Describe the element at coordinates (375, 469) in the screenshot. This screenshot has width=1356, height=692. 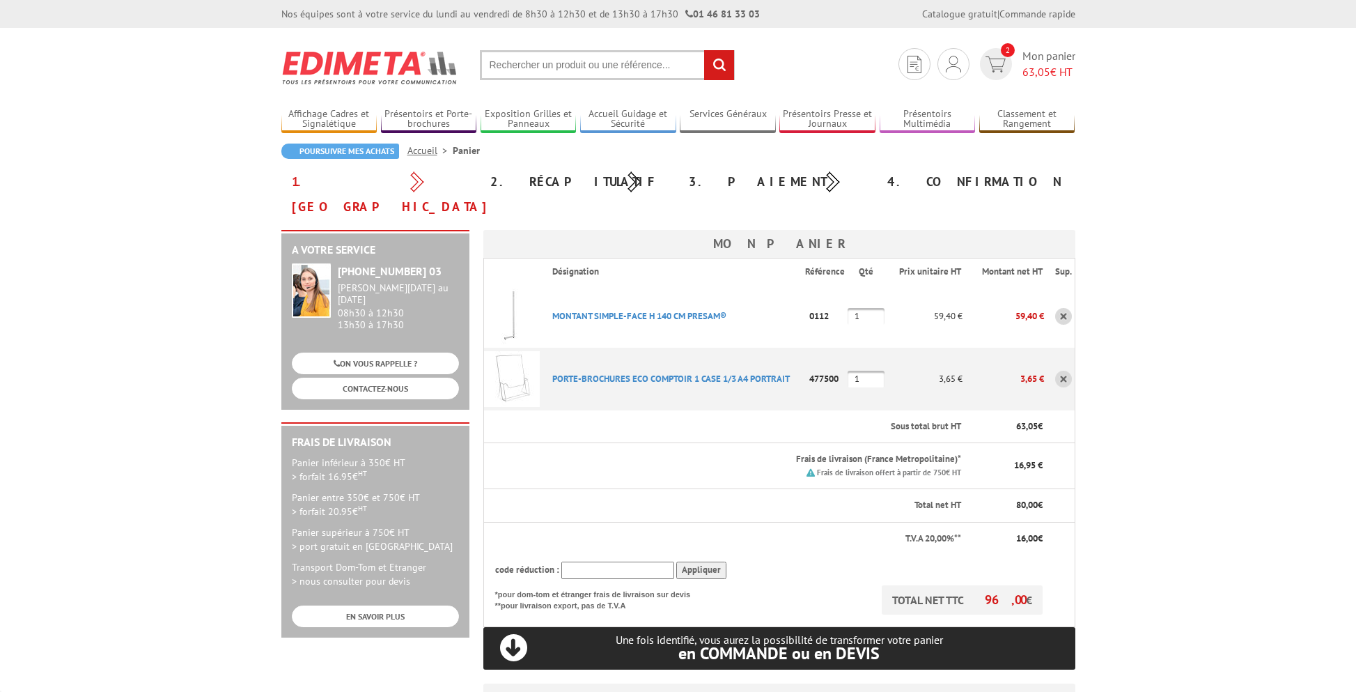
I see `p: Panier inférieur à 350€ HT` at that location.